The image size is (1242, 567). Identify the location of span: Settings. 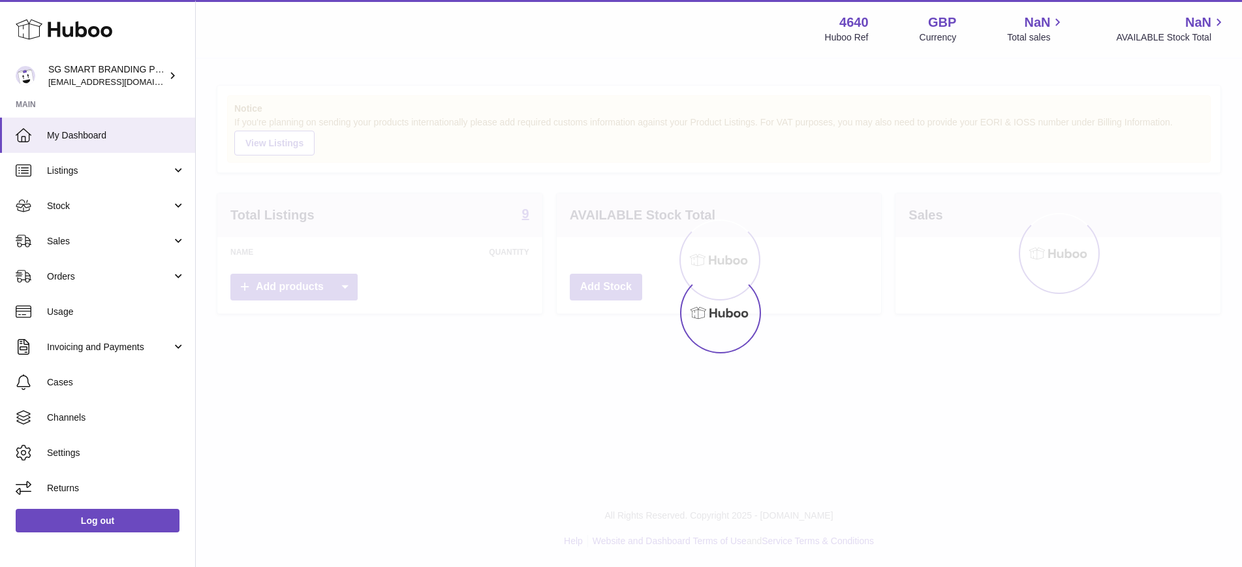
(116, 452).